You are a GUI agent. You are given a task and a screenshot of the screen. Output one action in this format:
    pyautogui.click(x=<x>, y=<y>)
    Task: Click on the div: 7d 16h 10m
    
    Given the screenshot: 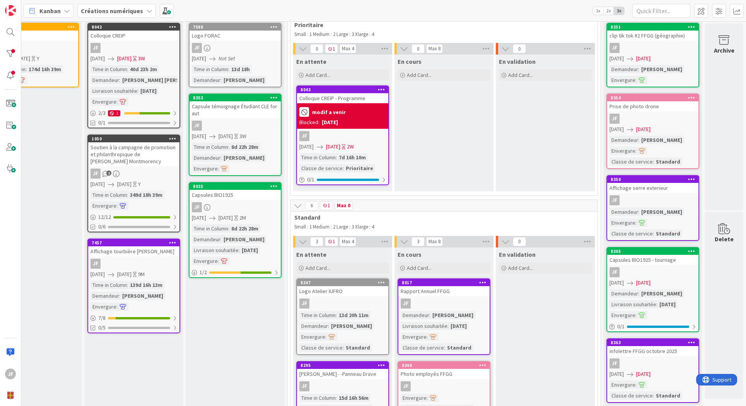 What is the action you would take?
    pyautogui.click(x=352, y=157)
    